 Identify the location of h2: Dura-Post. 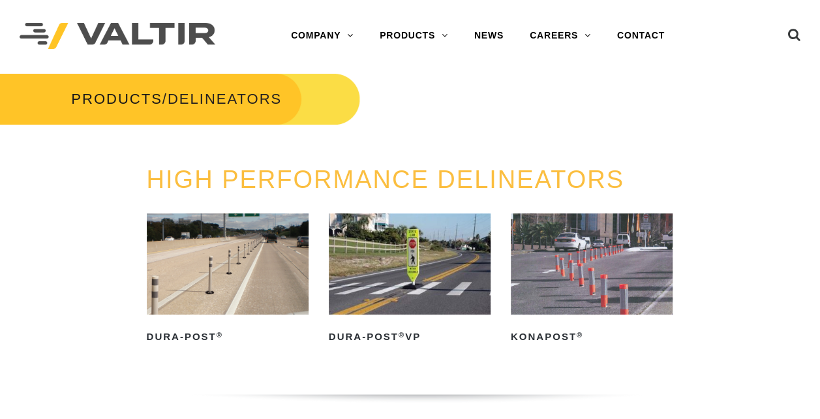
(228, 337).